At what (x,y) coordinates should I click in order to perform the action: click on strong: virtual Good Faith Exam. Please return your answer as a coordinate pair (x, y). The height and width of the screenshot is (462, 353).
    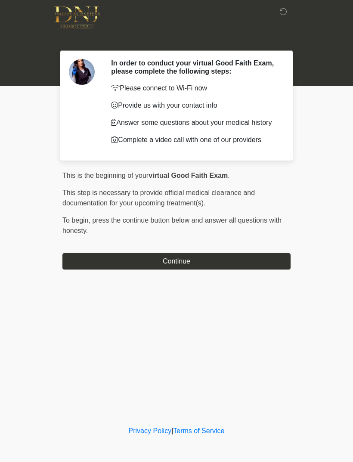
    Looking at the image, I should click on (188, 175).